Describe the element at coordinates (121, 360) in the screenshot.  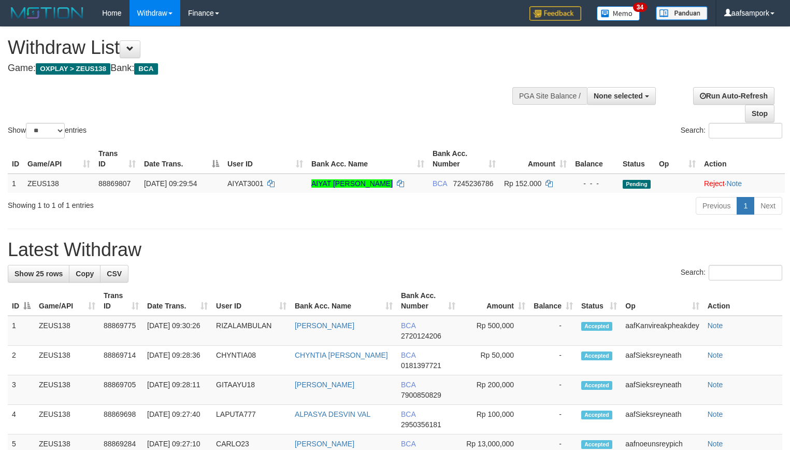
I see `td: 88869714` at that location.